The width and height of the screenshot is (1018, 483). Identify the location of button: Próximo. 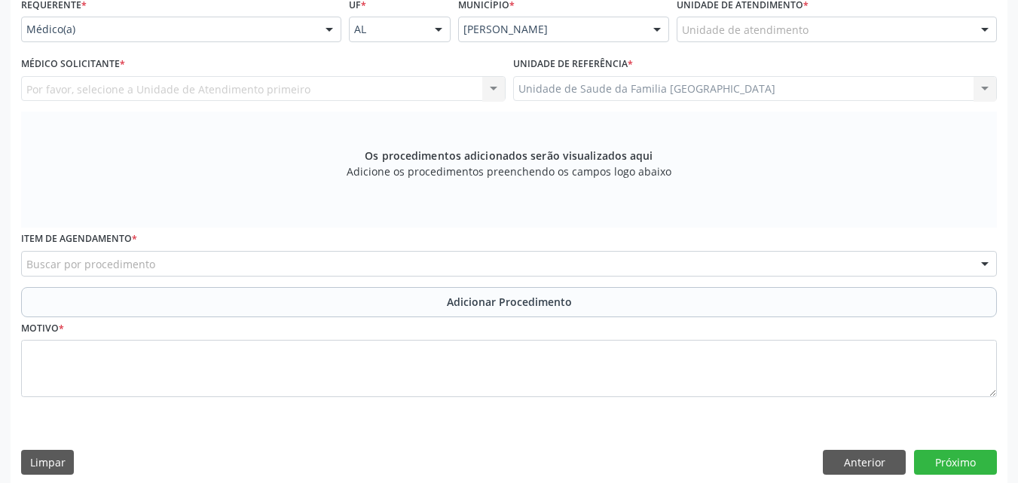
(956, 463).